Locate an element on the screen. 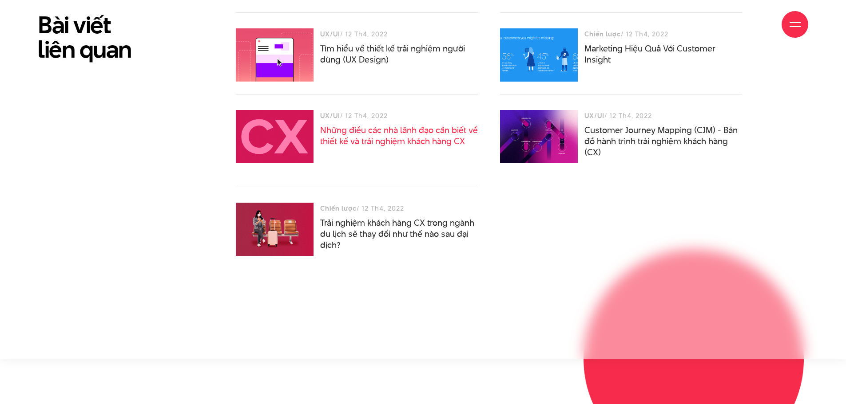  h2: Bài viết liên quan is located at coordinates (126, 37).